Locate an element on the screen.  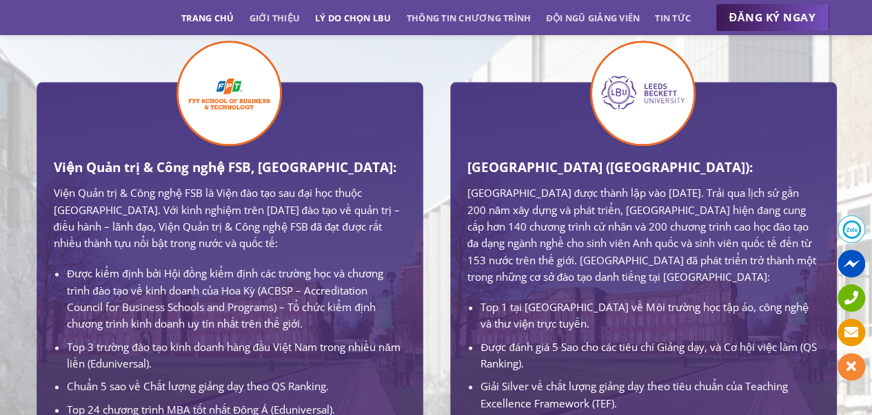
a: Giới thiệu is located at coordinates (274, 18).